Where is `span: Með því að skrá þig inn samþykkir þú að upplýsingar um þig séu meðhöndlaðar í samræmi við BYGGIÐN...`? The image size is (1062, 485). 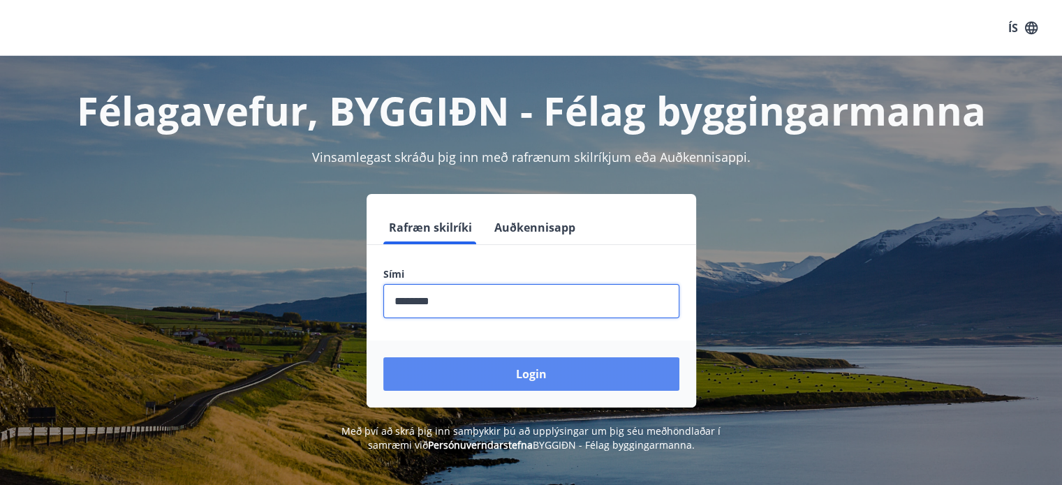 span: Með því að skrá þig inn samþykkir þú að upplýsingar um þig séu meðhöndlaðar í samræmi við BYGGIÐN... is located at coordinates (531, 438).